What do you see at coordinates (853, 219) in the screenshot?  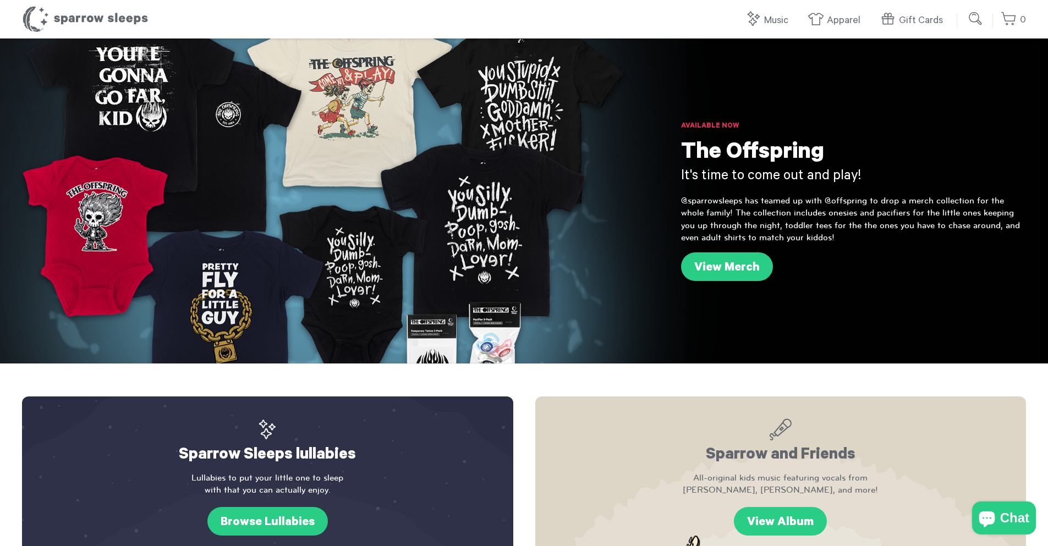 I see `p: @sparrowsleeps has teamed up with @offspring to drop a merch collection for the whole family! The...` at bounding box center [853, 219].